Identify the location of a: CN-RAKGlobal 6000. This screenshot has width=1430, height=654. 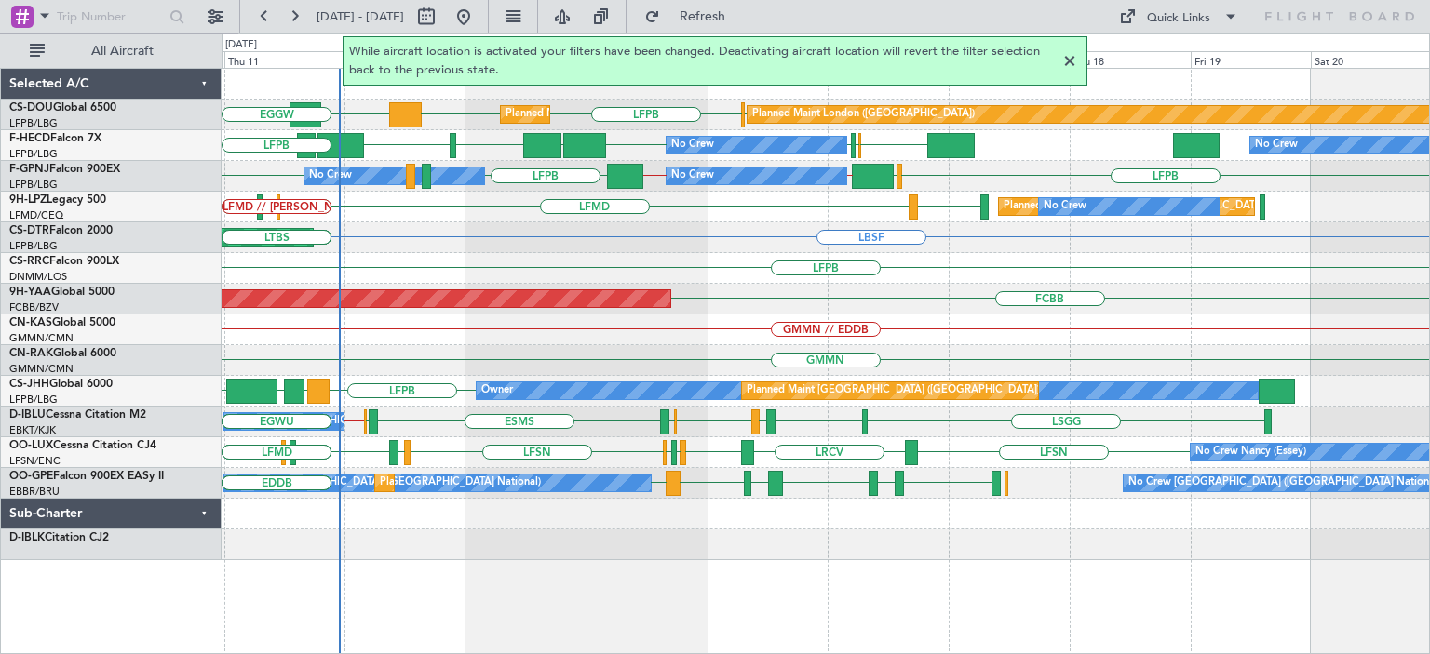
(62, 354).